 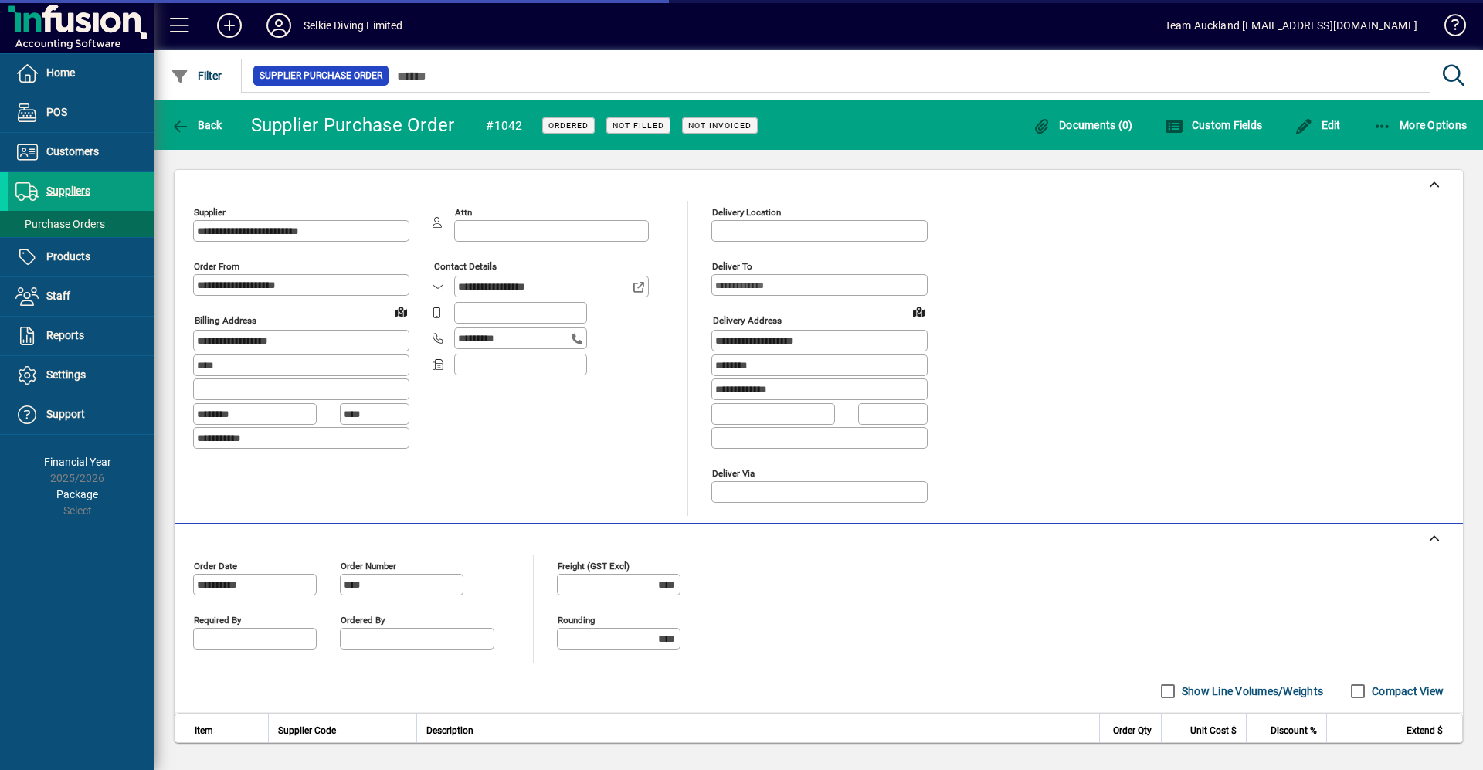 What do you see at coordinates (1424, 731) in the screenshot?
I see `span: Extend $` at bounding box center [1424, 731].